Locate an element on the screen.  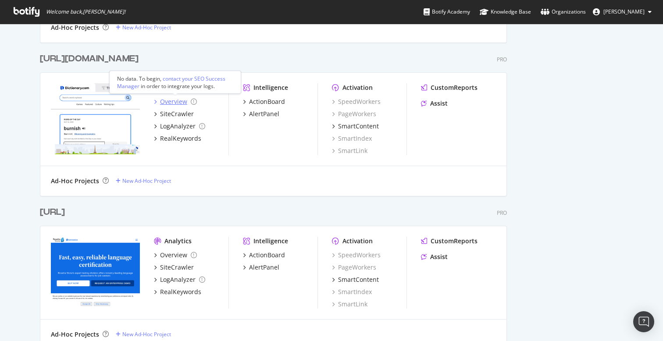
img: https://emmersion.ai/ is located at coordinates (95, 272).